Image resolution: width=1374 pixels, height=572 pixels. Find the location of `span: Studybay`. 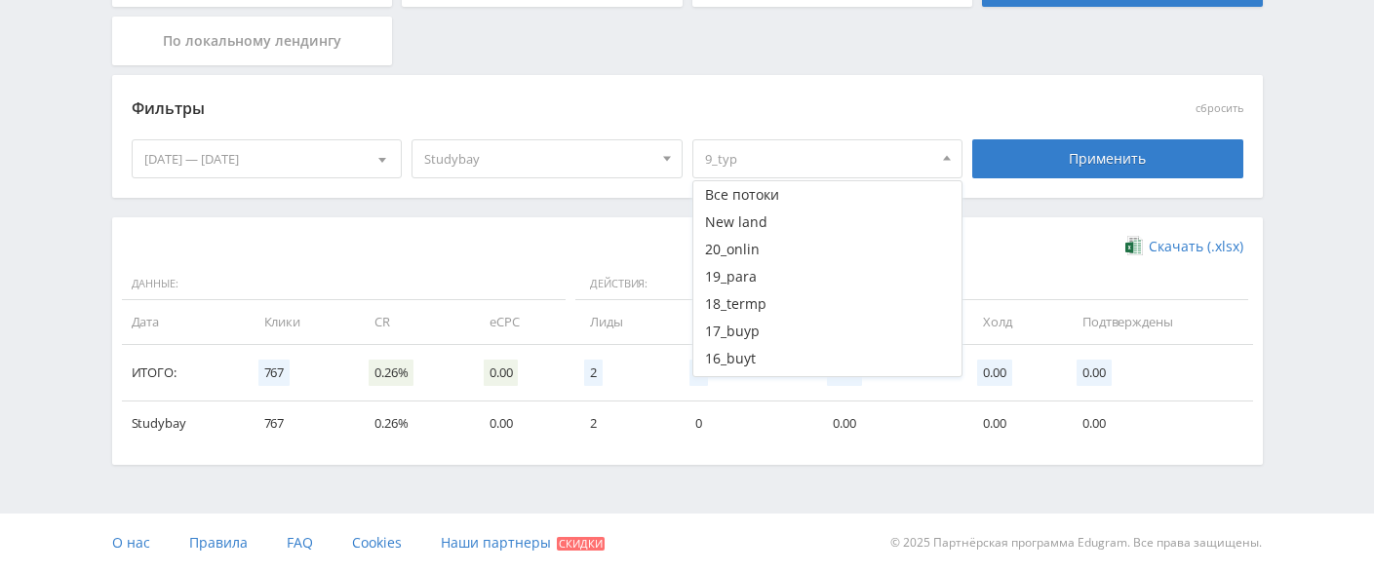

span: Studybay is located at coordinates (538, 159).